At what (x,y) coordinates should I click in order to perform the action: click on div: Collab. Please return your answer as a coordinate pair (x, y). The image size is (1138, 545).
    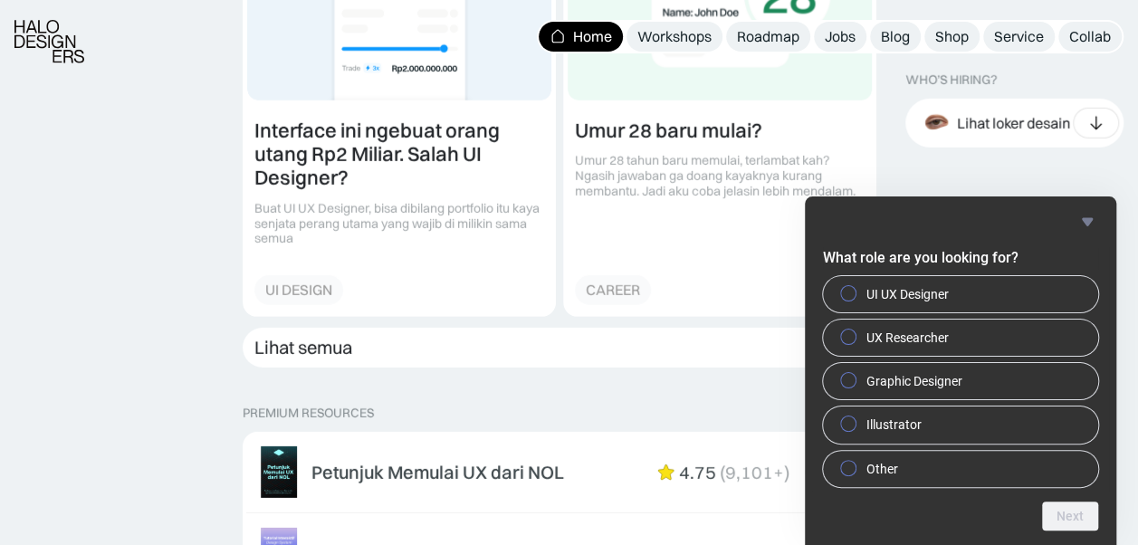
    Looking at the image, I should click on (1090, 36).